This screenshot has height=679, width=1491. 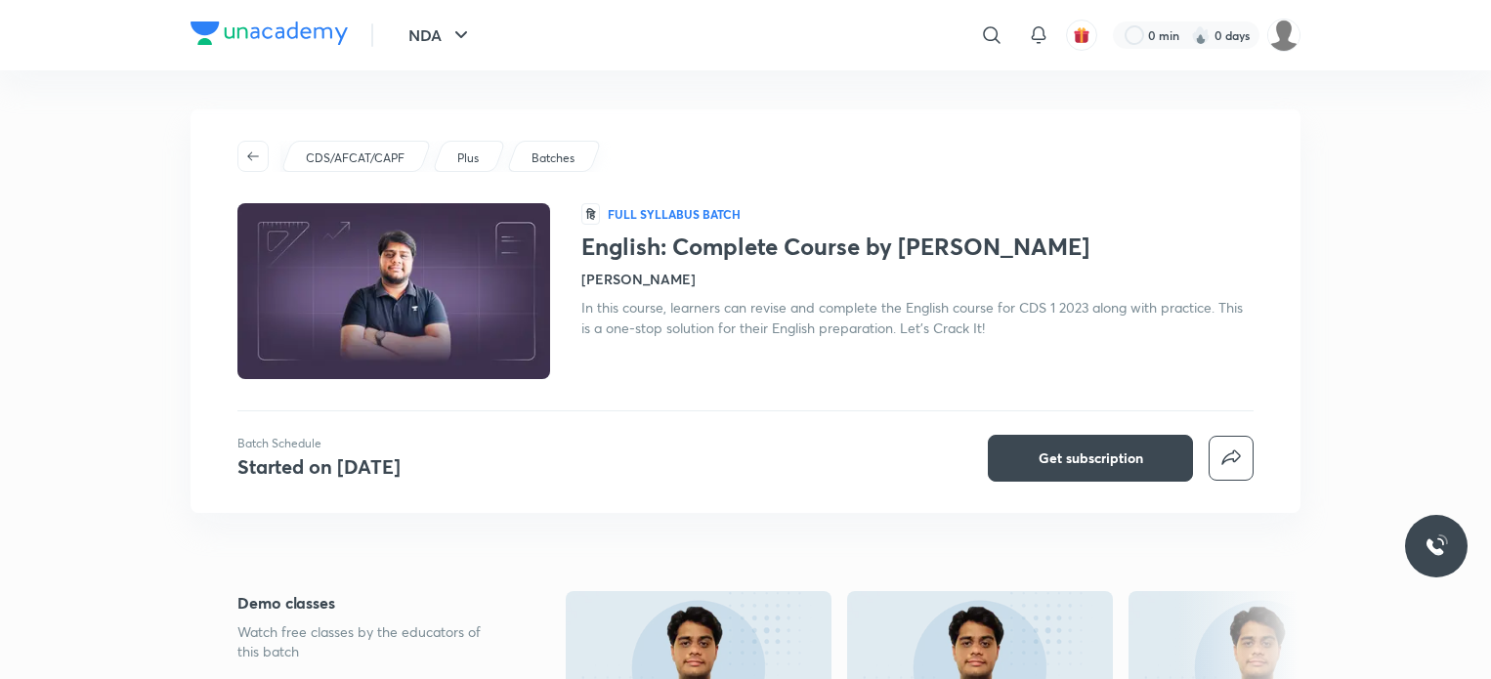 I want to click on button: Get subscription, so click(x=1090, y=458).